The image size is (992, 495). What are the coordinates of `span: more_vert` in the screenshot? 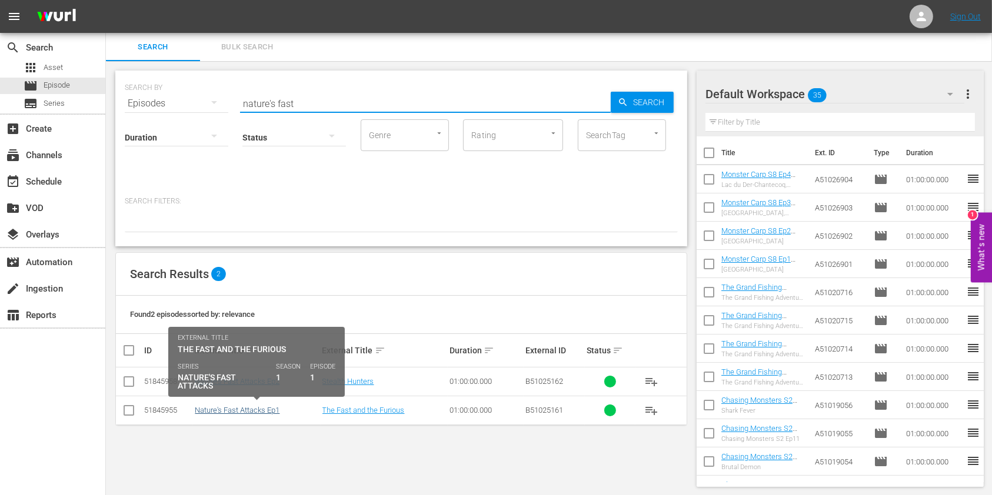 It's located at (968, 94).